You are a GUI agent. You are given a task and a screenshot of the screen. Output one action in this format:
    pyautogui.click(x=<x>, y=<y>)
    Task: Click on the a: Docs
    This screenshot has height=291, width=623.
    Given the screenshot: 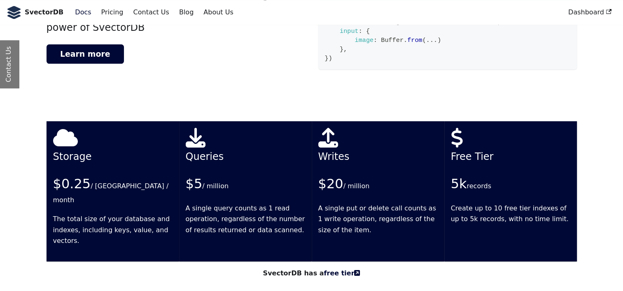 What is the action you would take?
    pyautogui.click(x=83, y=12)
    